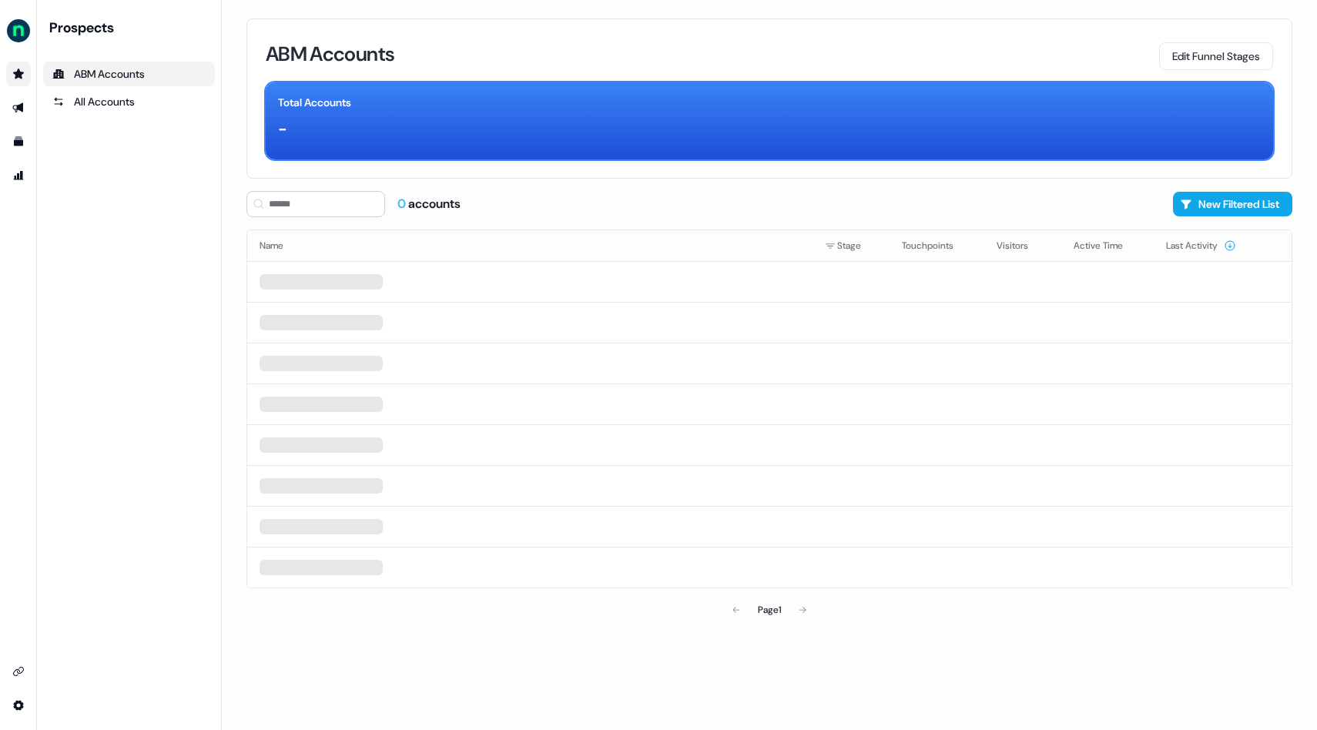  Describe the element at coordinates (314, 102) in the screenshot. I see `div: Total Accounts` at that location.